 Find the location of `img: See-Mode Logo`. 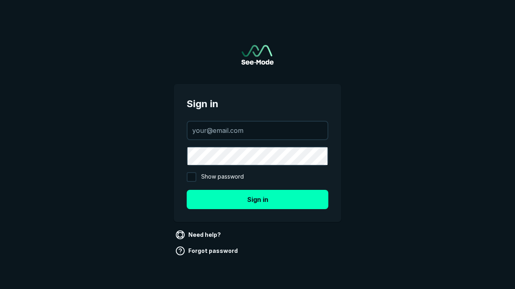

img: See-Mode Logo is located at coordinates (257, 55).